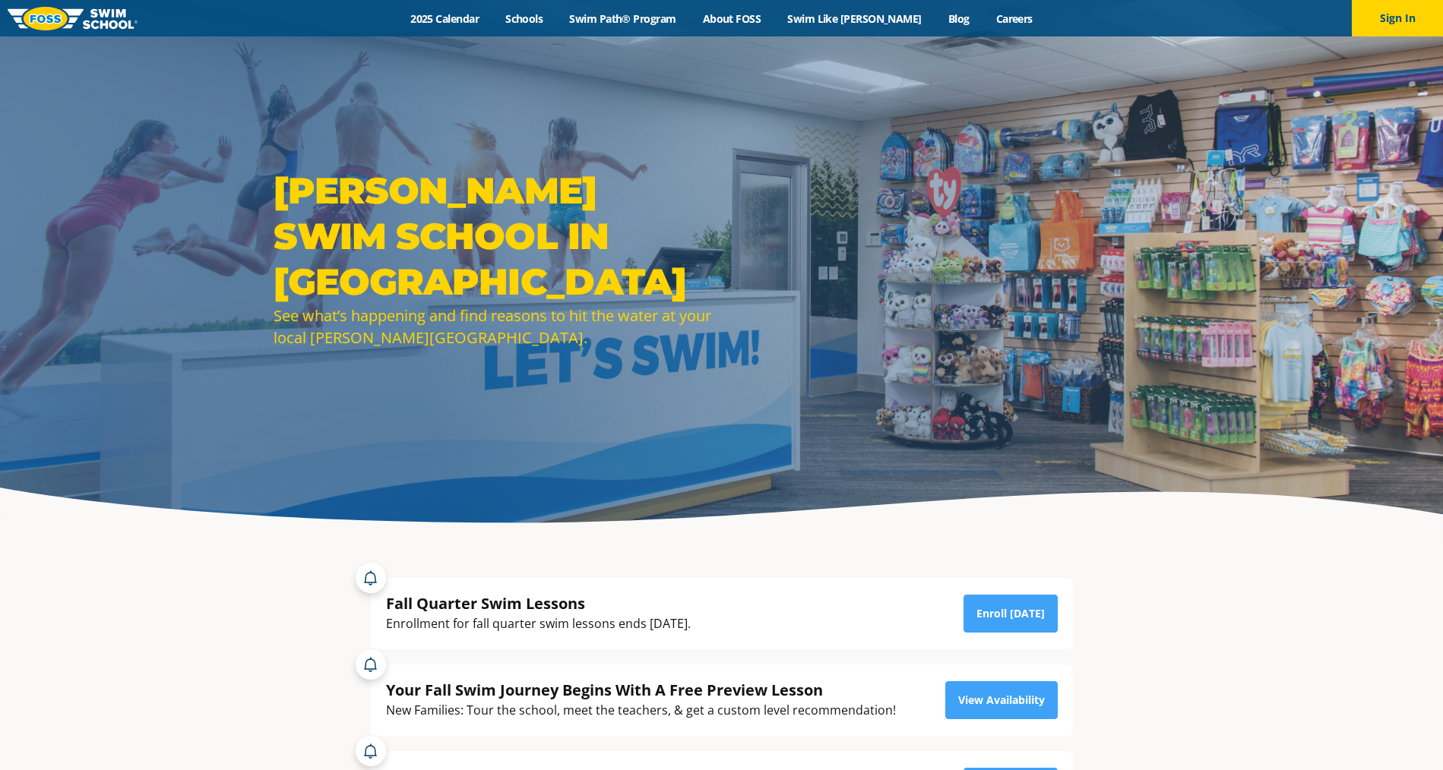 The image size is (1443, 770). What do you see at coordinates (640, 710) in the screenshot?
I see `div: New Families: Tour the school, meet the teachers, & get a custom level recommendation!` at bounding box center [640, 710].